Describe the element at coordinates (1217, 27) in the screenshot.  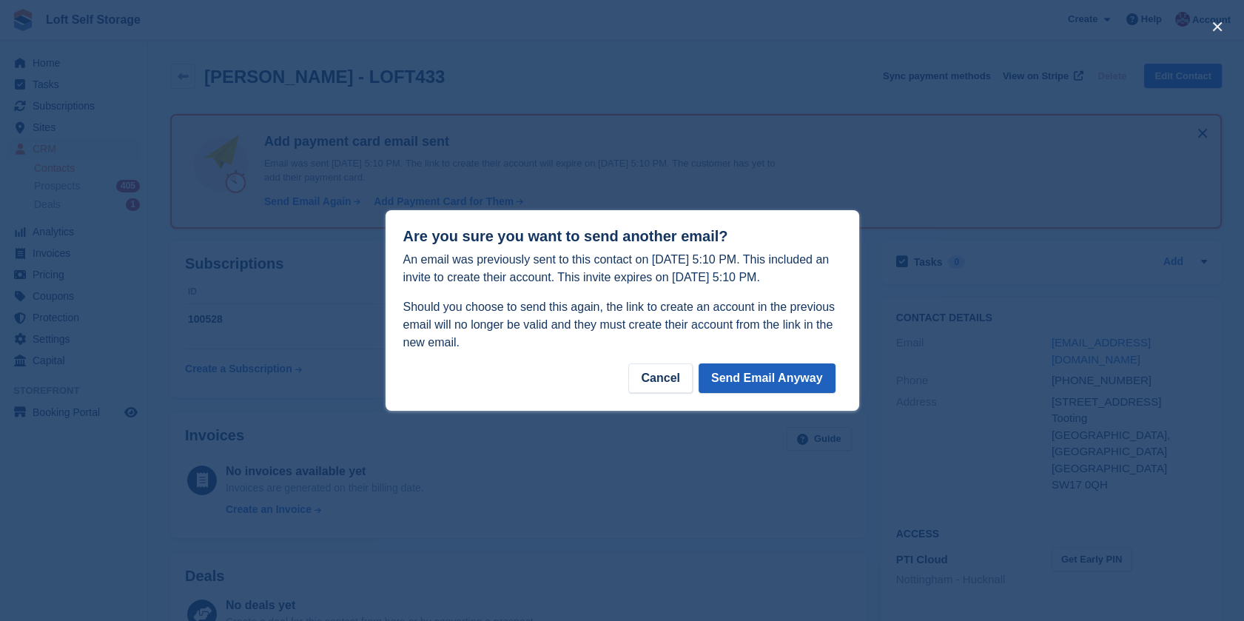
I see `button: close` at that location.